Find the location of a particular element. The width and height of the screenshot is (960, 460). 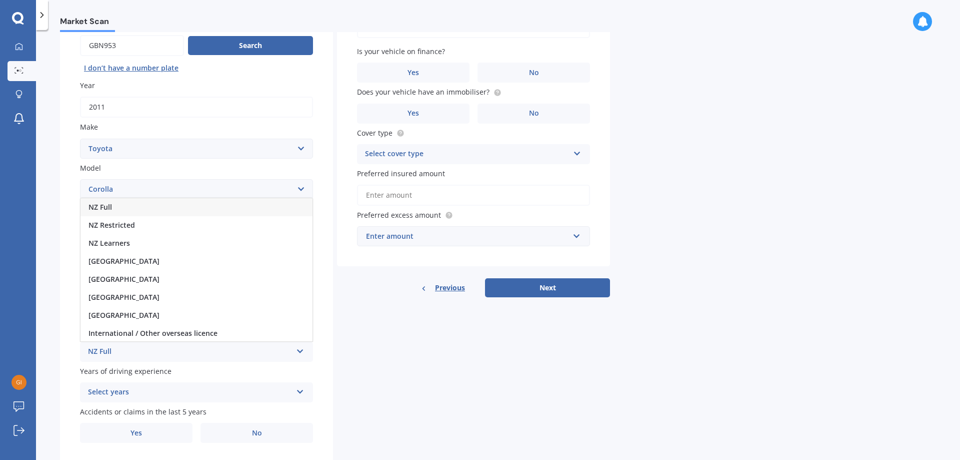

button: Search is located at coordinates (251, 46).